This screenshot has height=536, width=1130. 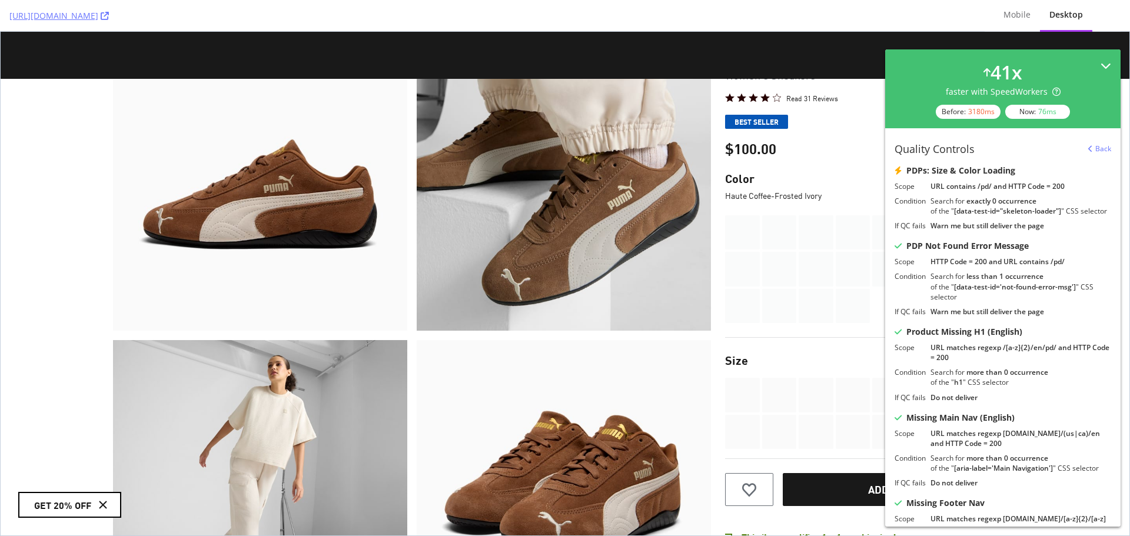 What do you see at coordinates (960, 418) in the screenshot?
I see `div: Missing Main Nav (English)` at bounding box center [960, 418].